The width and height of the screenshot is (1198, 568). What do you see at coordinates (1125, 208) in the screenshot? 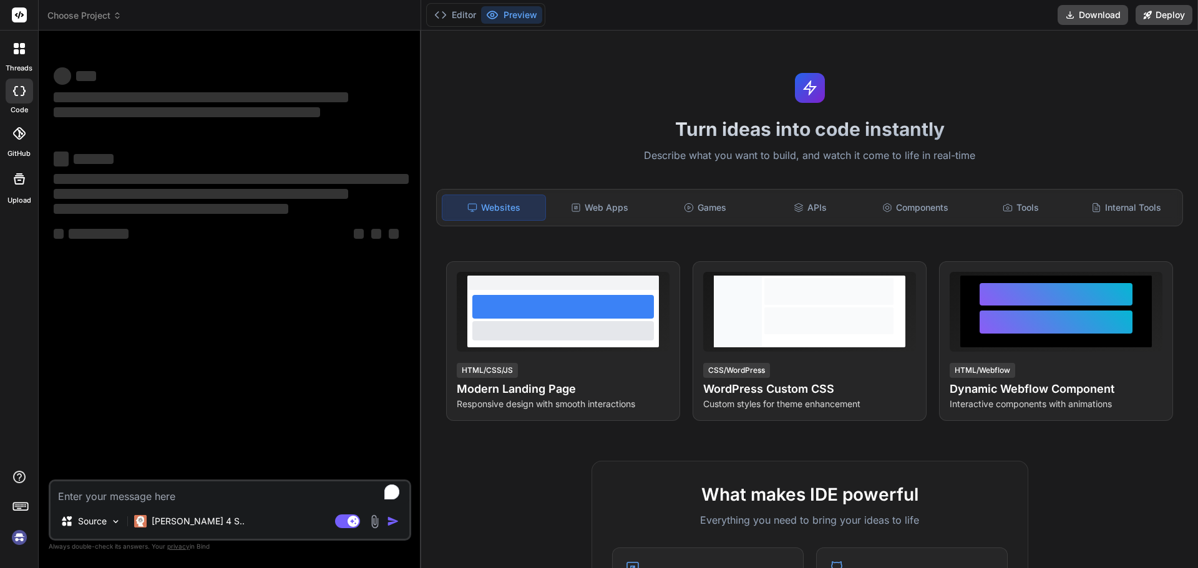
I see `div: Internal Tools` at bounding box center [1125, 208].